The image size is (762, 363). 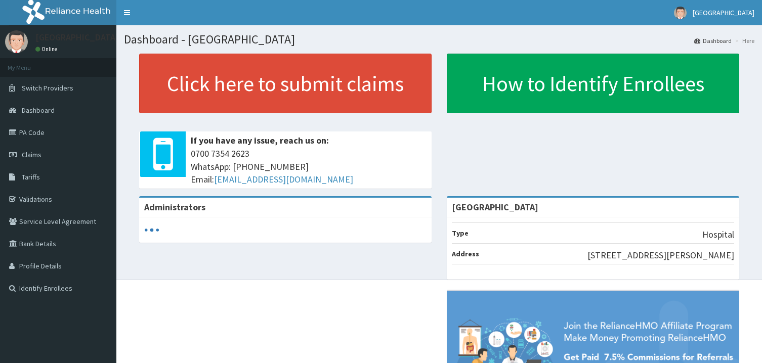 What do you see at coordinates (31, 155) in the screenshot?
I see `span: Claims` at bounding box center [31, 155].